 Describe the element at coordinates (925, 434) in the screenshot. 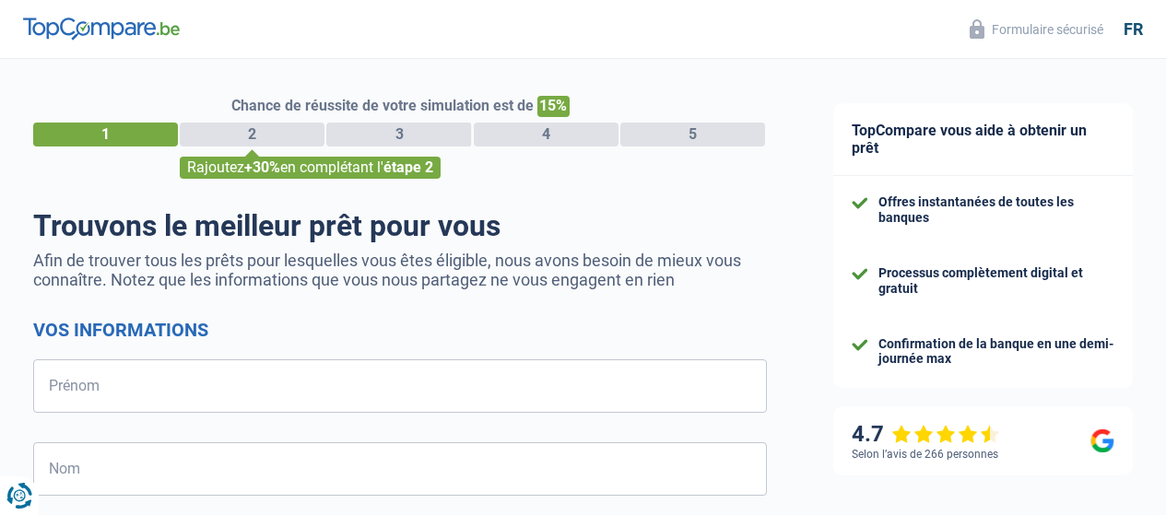

I see `div: 4.7` at that location.